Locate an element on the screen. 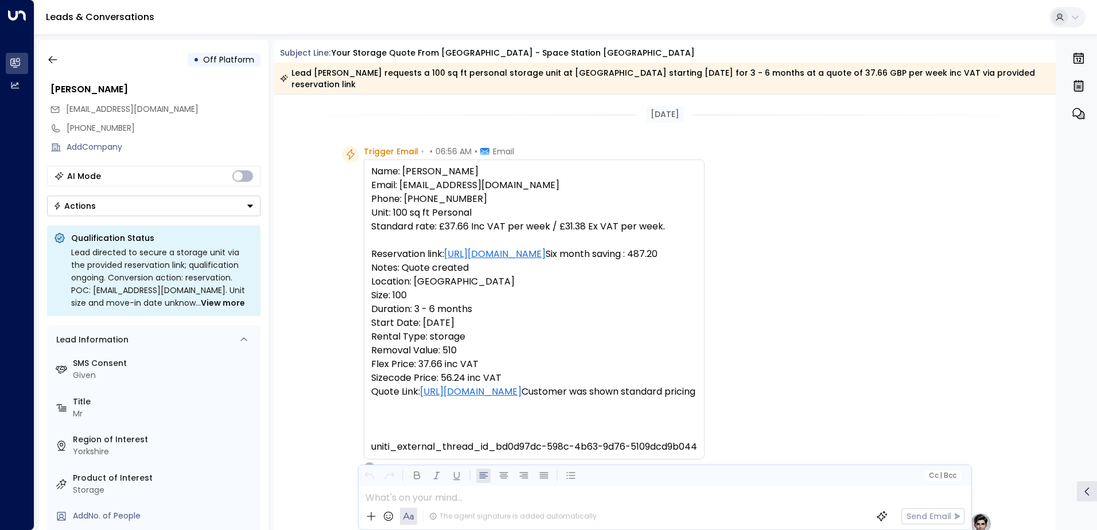  div: The agent signature is added automatically is located at coordinates (513, 516).